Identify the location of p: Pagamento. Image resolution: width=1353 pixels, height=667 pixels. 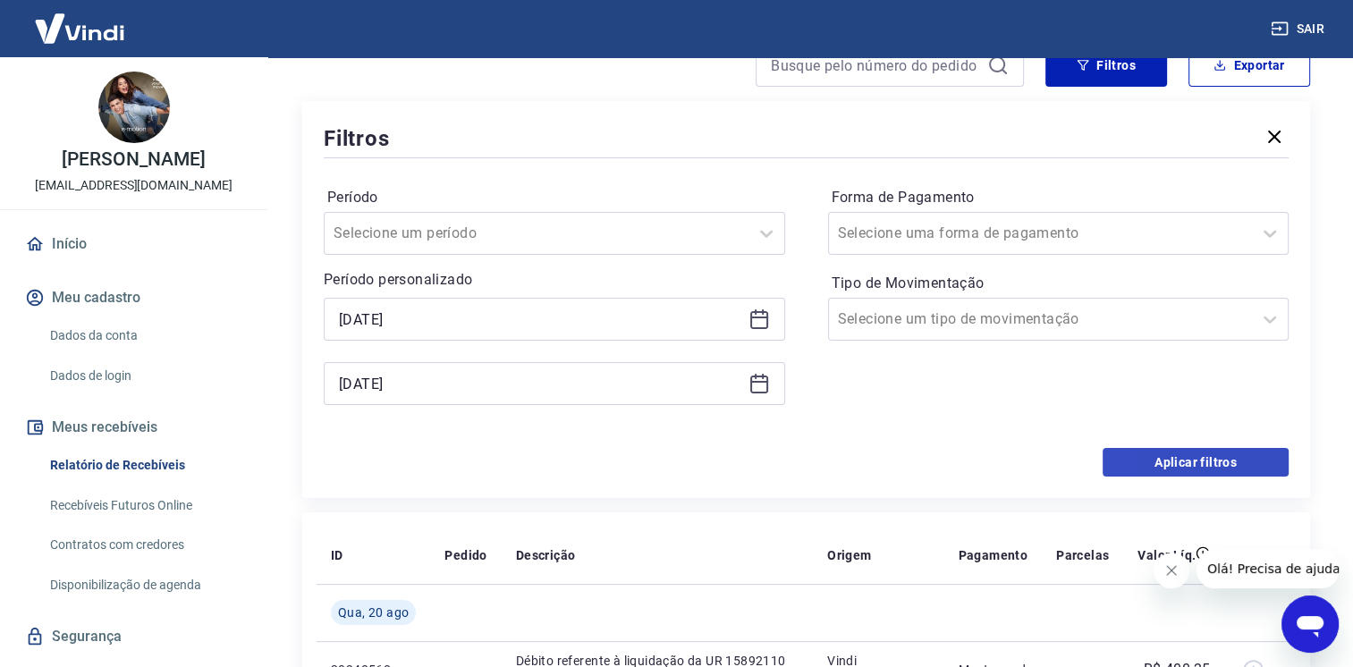
(993, 555).